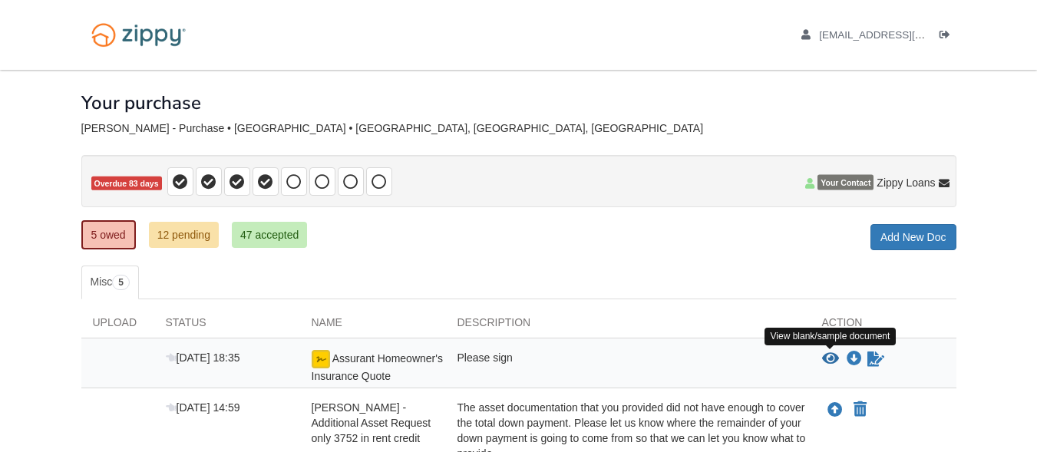 Image resolution: width=1037 pixels, height=452 pixels. Describe the element at coordinates (227, 326) in the screenshot. I see `div: Status` at that location.